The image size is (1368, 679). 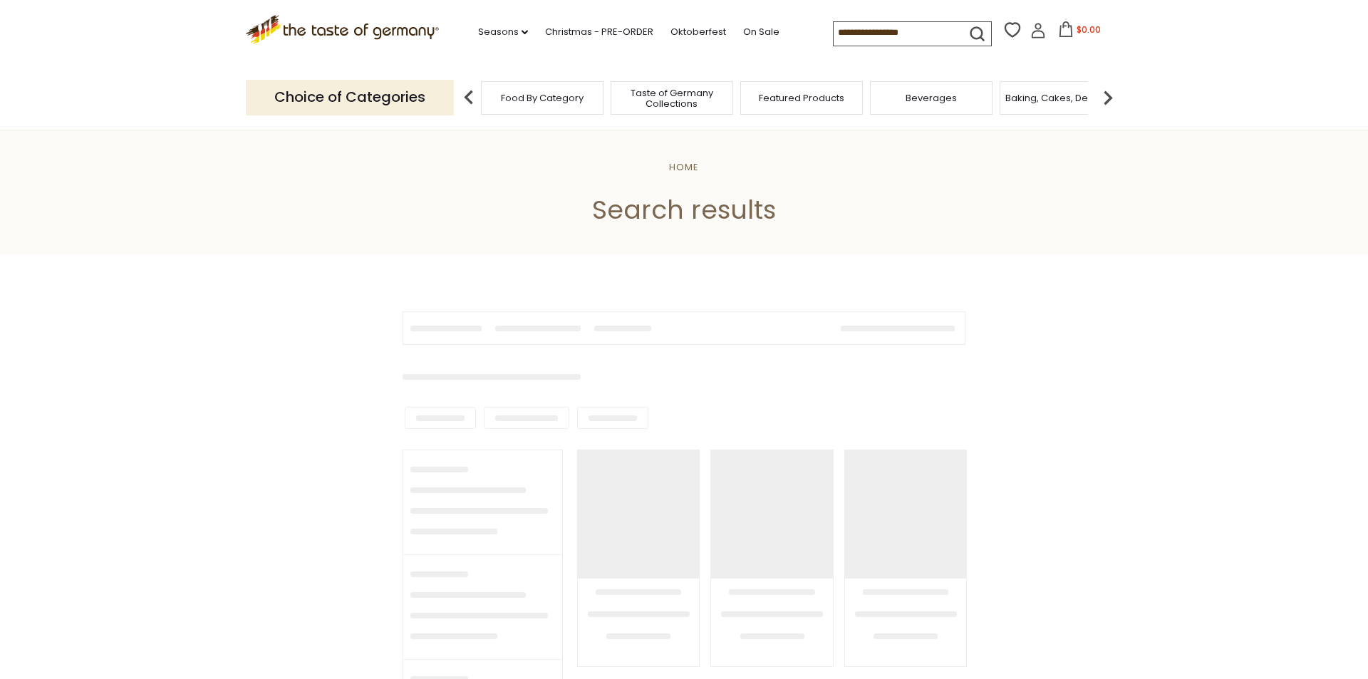 What do you see at coordinates (932, 98) in the screenshot?
I see `span: Beverages` at bounding box center [932, 98].